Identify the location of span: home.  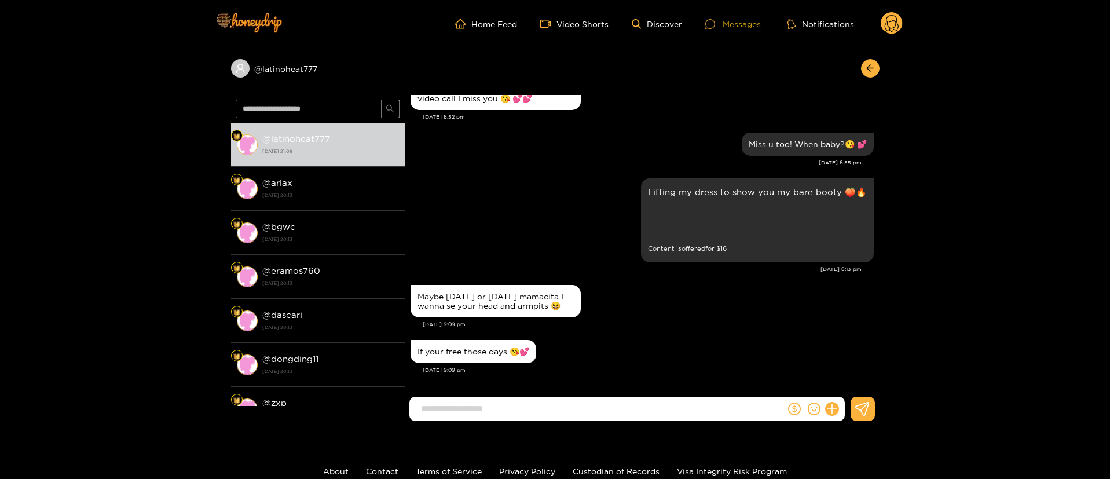
(463, 24).